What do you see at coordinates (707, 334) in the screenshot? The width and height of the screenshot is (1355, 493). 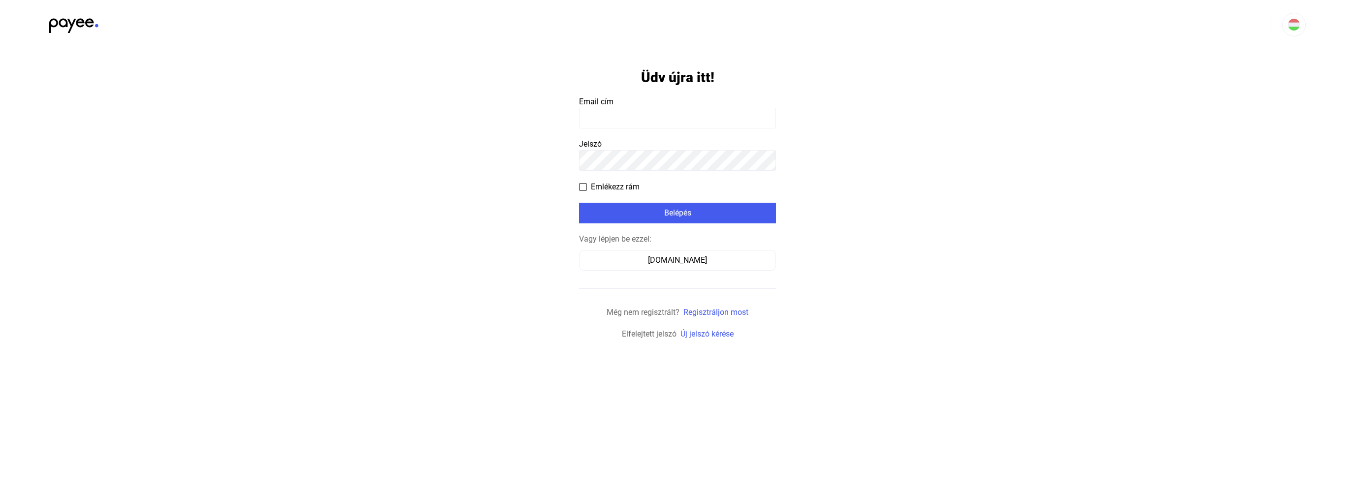 I see `a: Új jelszó kérése` at bounding box center [707, 334].